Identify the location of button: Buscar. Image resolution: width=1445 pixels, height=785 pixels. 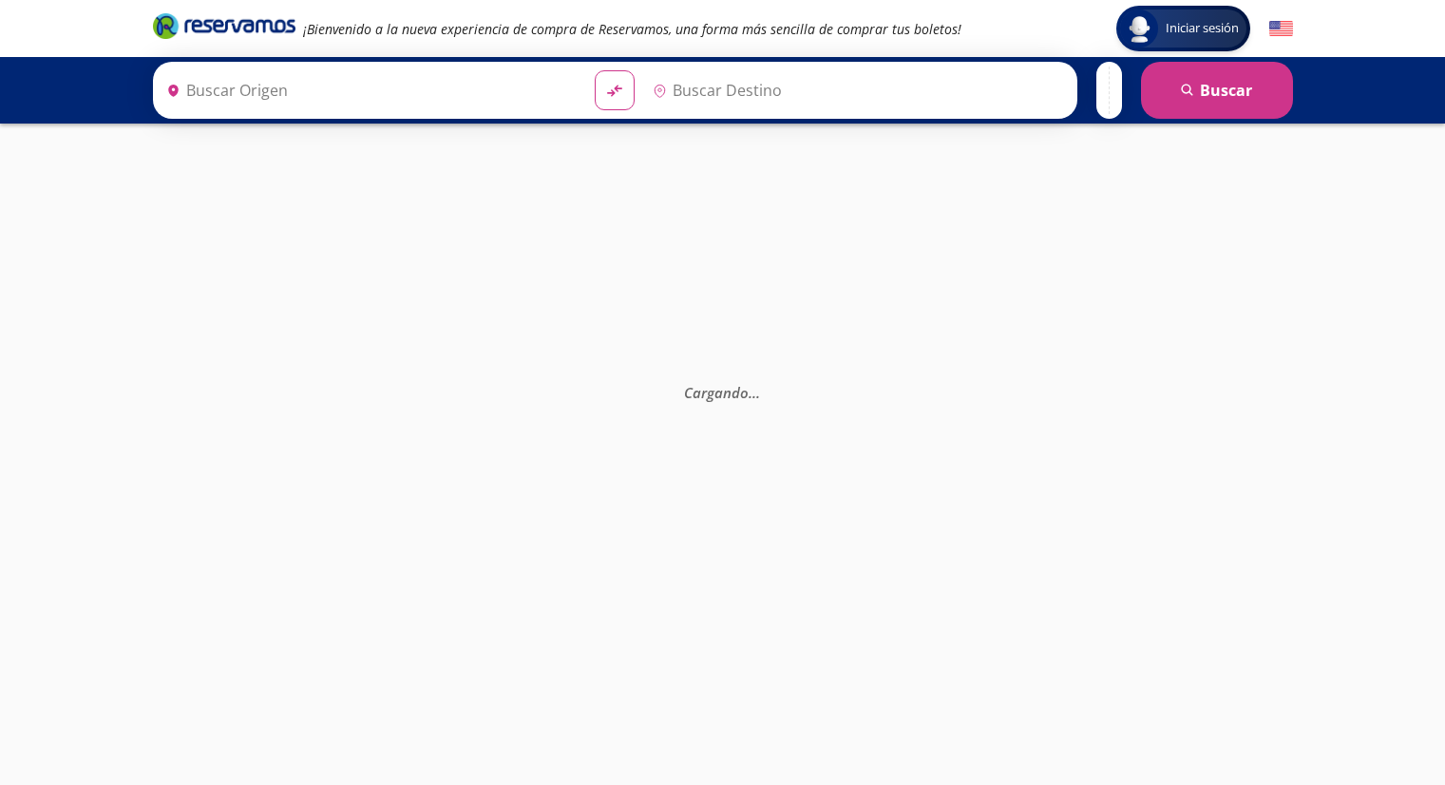
(1217, 90).